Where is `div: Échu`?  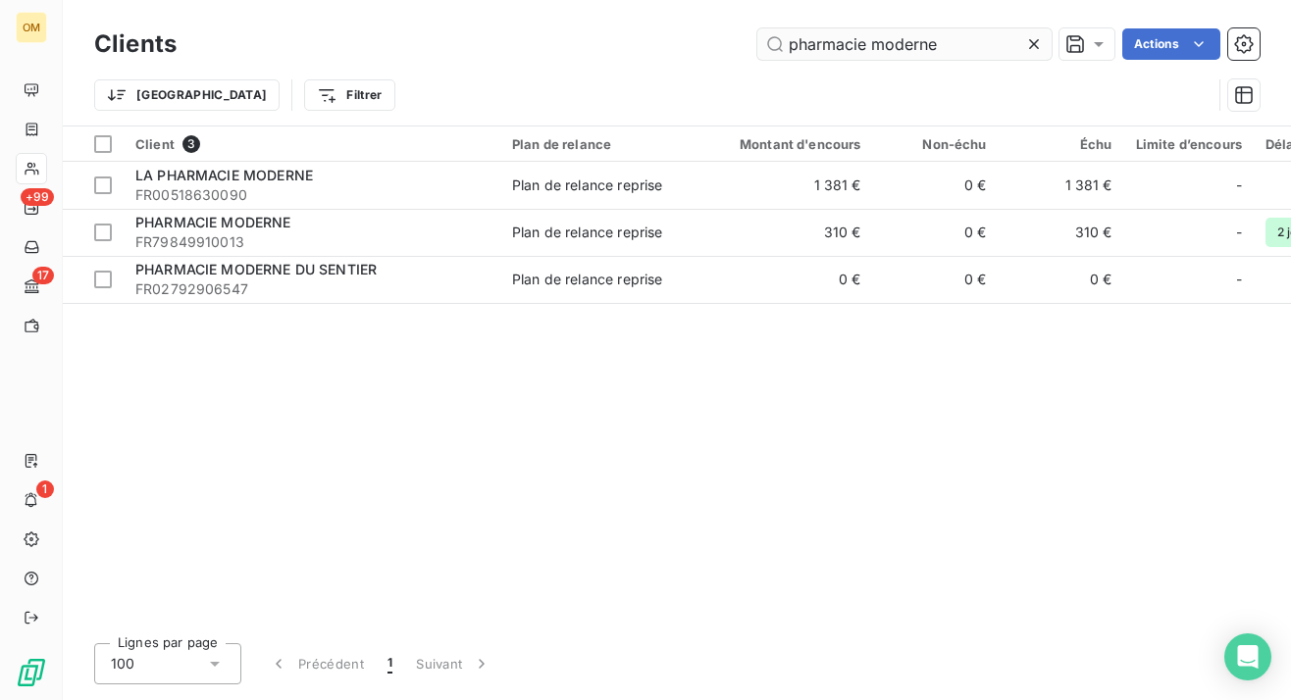 div: Échu is located at coordinates (1061, 144).